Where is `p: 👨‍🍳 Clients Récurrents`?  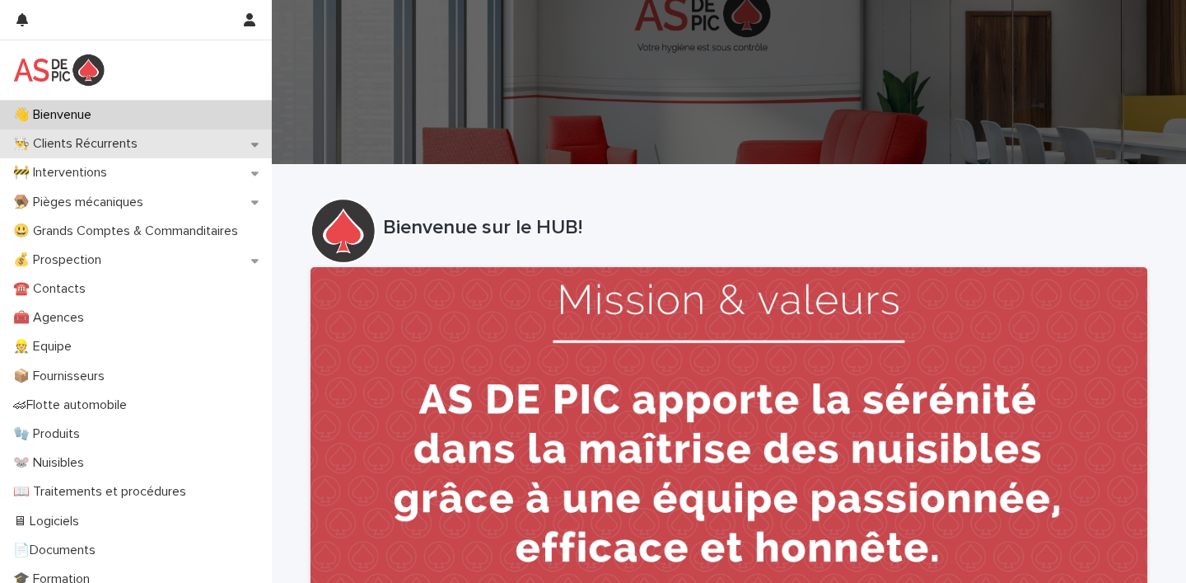
p: 👨‍🍳 Clients Récurrents is located at coordinates (78, 143).